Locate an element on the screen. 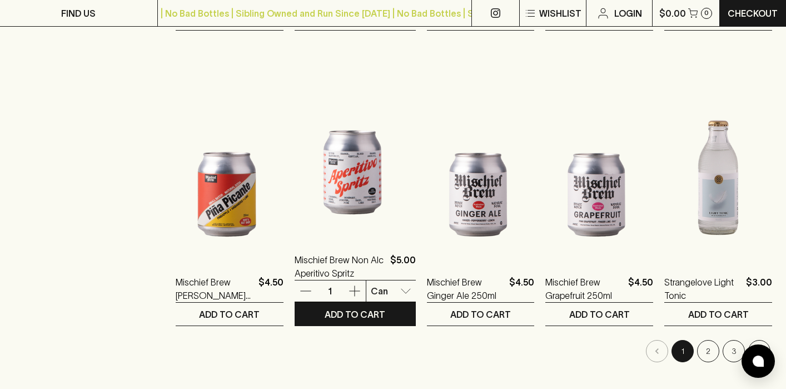 This screenshot has width=786, height=389. p: Can is located at coordinates (379, 291).